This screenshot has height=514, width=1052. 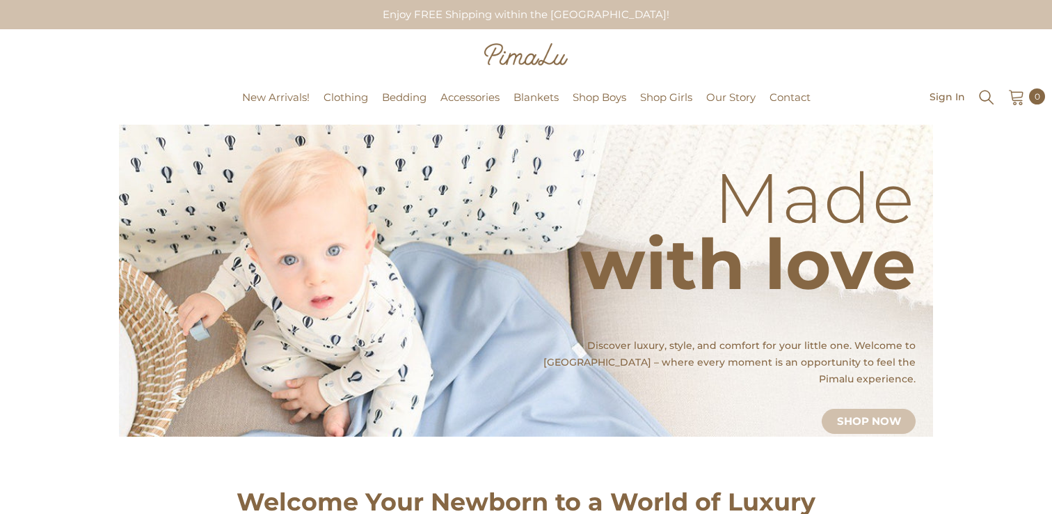 I want to click on a: Bedding, so click(x=404, y=106).